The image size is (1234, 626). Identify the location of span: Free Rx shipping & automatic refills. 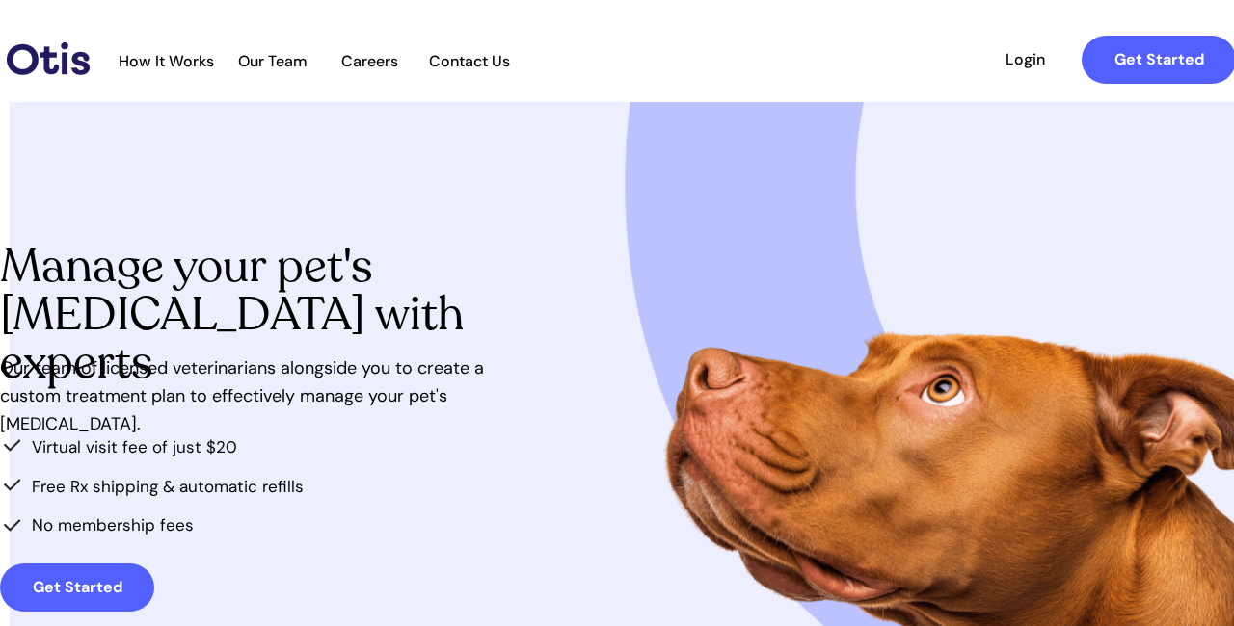
(168, 487).